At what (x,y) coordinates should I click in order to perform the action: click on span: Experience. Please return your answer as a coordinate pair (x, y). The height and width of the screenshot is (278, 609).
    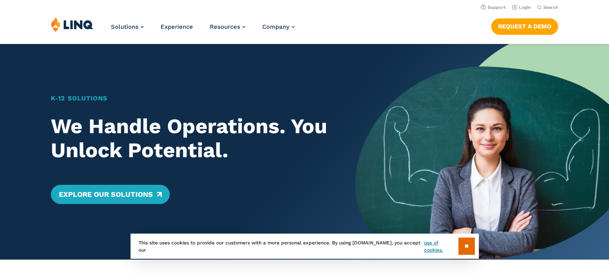
    Looking at the image, I should click on (177, 27).